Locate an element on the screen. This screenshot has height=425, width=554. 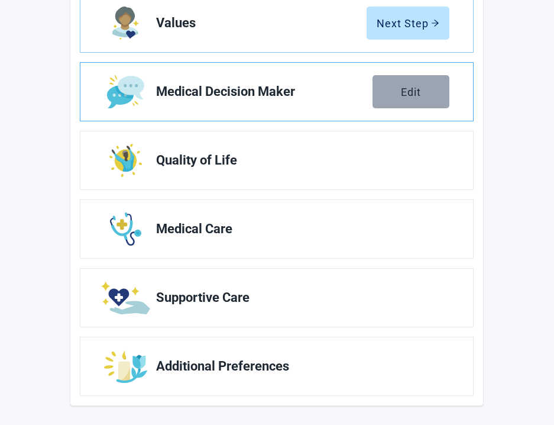
button: Next Steparrow-right is located at coordinates (408, 23).